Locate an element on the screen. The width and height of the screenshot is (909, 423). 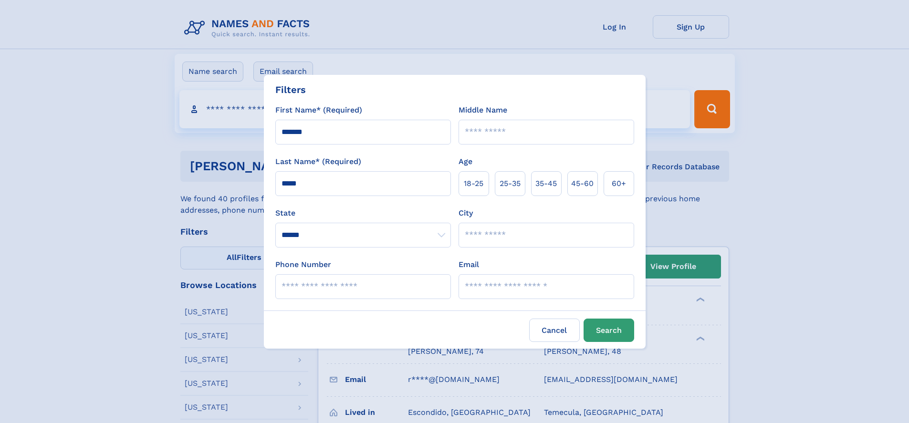
span: 18‑25 is located at coordinates (473, 184).